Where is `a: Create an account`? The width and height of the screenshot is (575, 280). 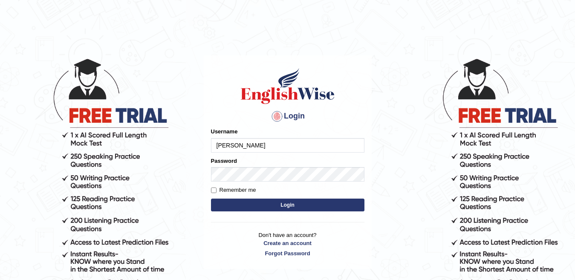 a: Create an account is located at coordinates (288, 243).